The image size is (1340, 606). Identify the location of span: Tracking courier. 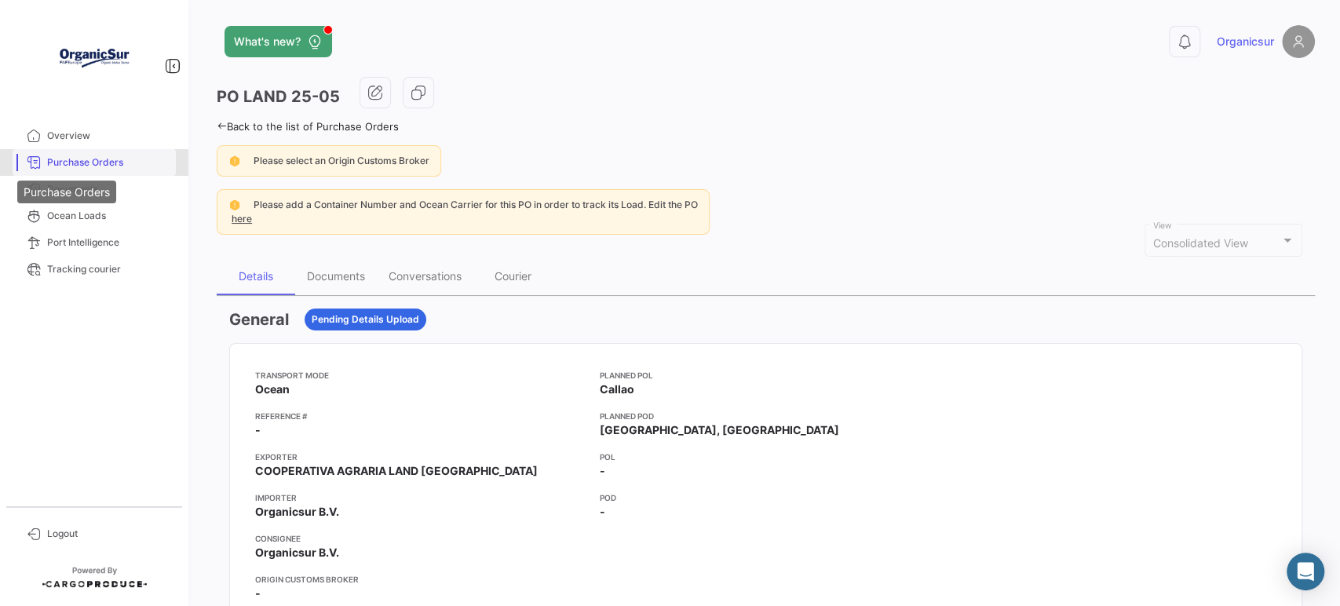
(108, 269).